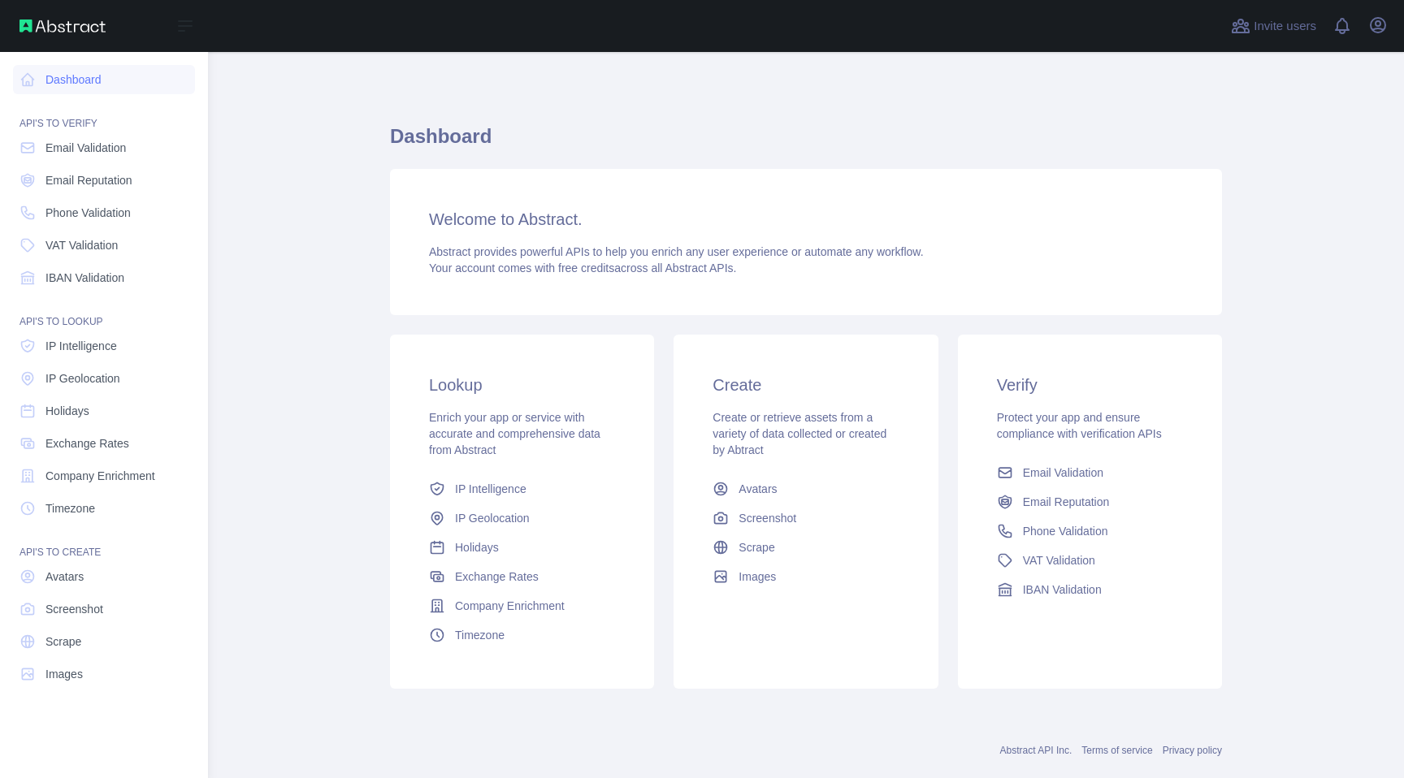 The width and height of the screenshot is (1404, 778). What do you see at coordinates (104, 543) in the screenshot?
I see `div: API'S TO CREATE` at bounding box center [104, 543].